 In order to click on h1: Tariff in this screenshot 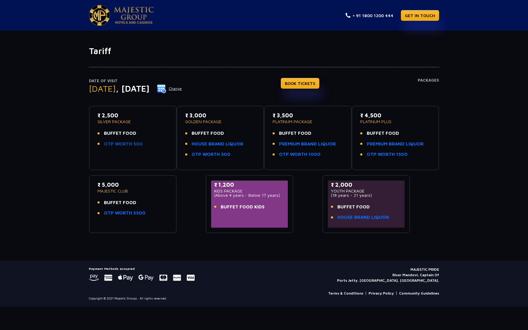, I will do `click(264, 51)`.